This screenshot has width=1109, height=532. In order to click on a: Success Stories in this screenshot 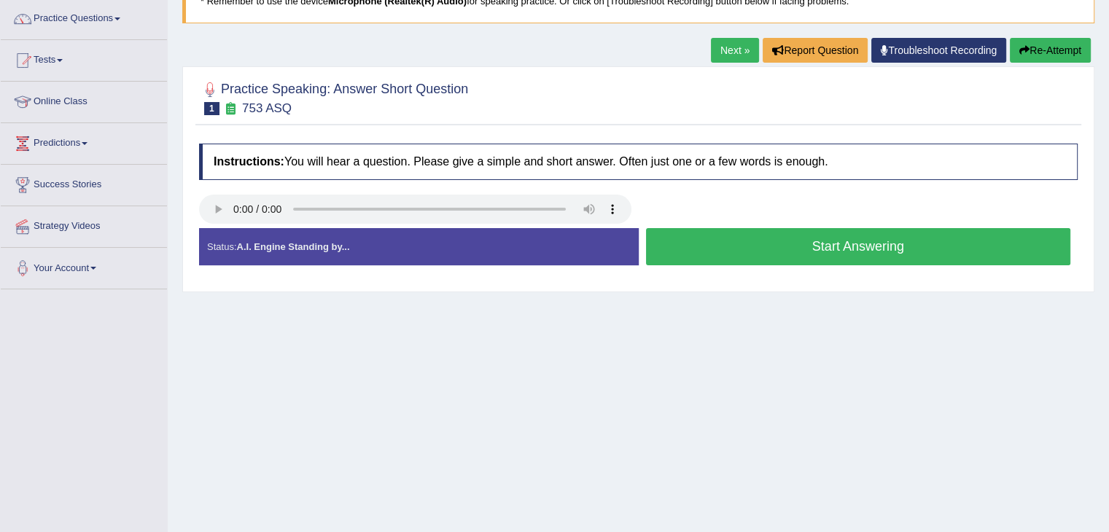, I will do `click(84, 183)`.